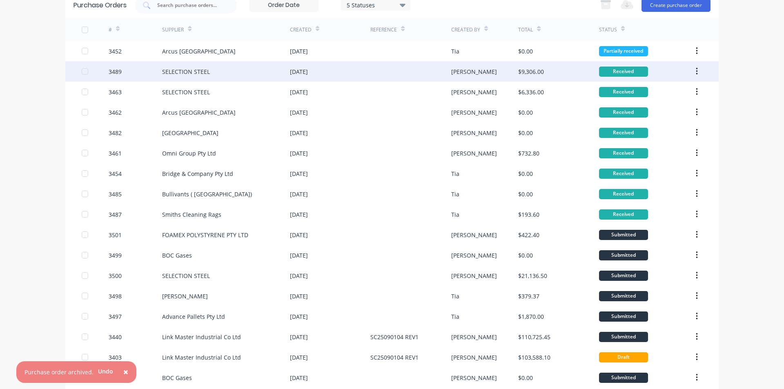 This screenshot has width=784, height=389. Describe the element at coordinates (198, 174) in the screenshot. I see `div: Bridge & Company Pty Ltd` at that location.